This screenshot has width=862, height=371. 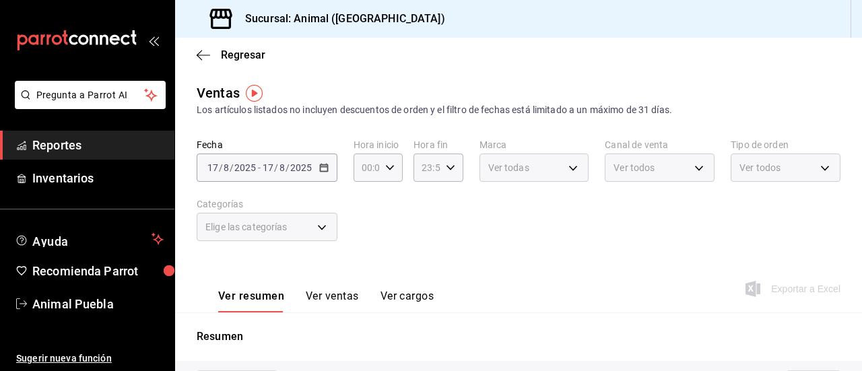 What do you see at coordinates (90, 95) in the screenshot?
I see `span: Pregunta a Parrot AI` at bounding box center [90, 95].